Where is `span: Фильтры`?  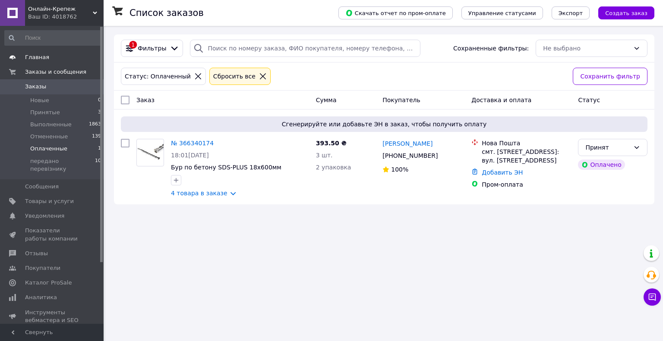
span: Фильтры is located at coordinates (152, 48).